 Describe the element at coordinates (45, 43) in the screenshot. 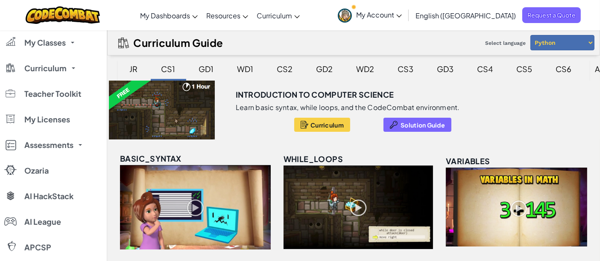

I see `span: My Classes` at that location.